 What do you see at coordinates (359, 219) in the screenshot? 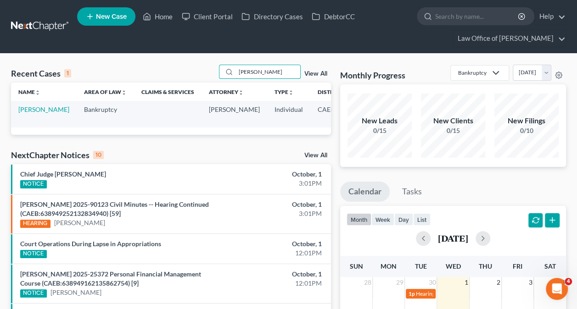
I see `button: month` at bounding box center [359, 219].